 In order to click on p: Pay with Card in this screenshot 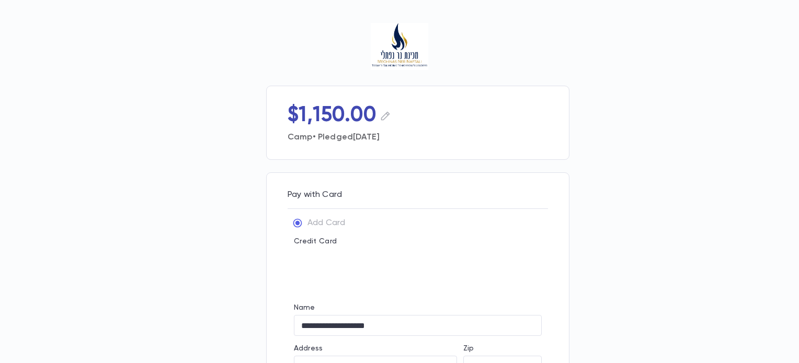, I will do `click(418, 195)`.